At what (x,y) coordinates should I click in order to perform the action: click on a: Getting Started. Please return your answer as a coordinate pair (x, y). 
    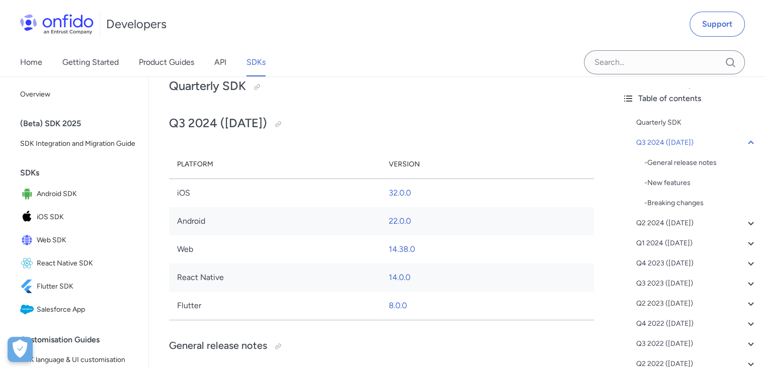
    Looking at the image, I should click on (91, 62).